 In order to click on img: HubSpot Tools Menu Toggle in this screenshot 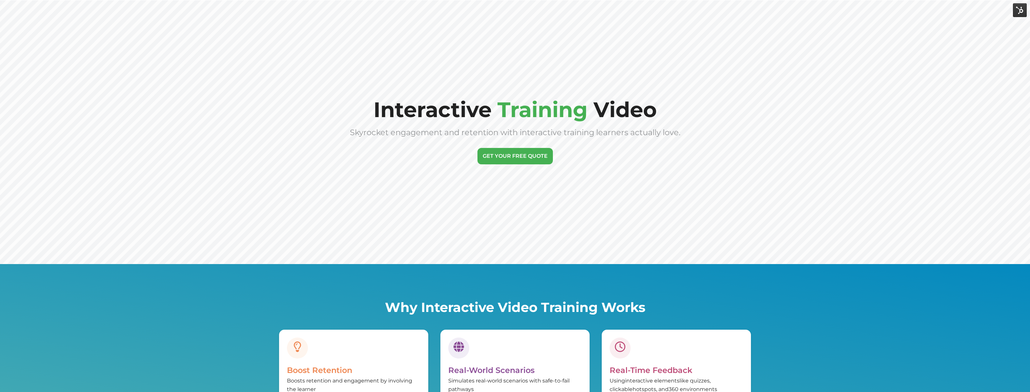, I will do `click(1020, 10)`.